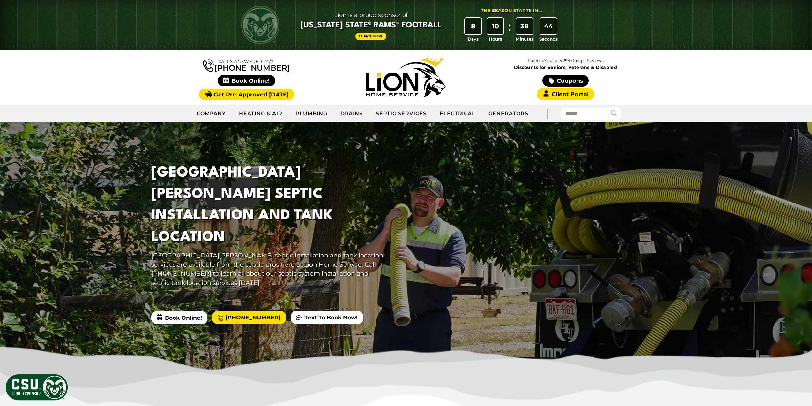  What do you see at coordinates (566, 67) in the screenshot?
I see `span: Discounts for Seniors, Veterans & Disabled` at bounding box center [566, 67].